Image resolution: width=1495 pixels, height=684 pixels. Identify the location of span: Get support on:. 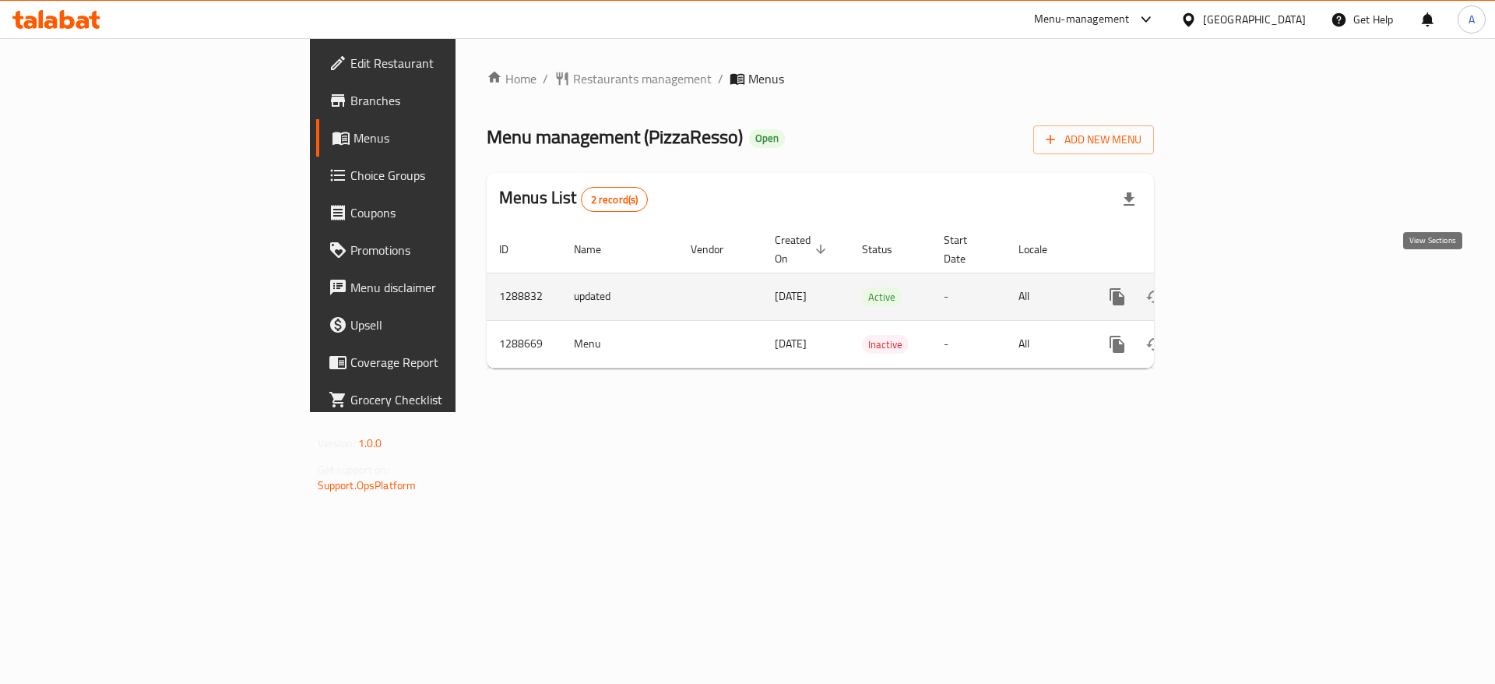
(354, 470).